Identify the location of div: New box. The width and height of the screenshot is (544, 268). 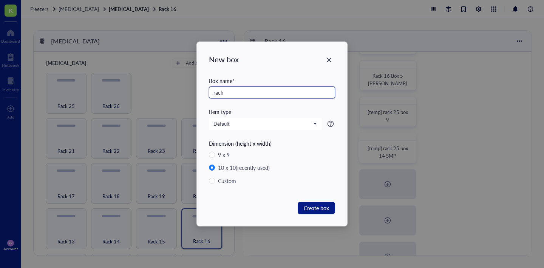
(223, 59).